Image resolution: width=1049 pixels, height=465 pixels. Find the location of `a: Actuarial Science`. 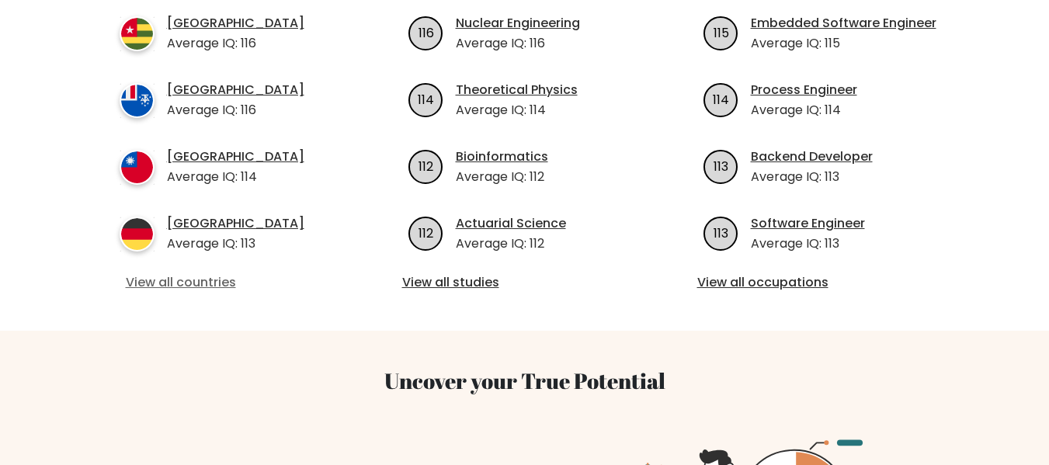

a: Actuarial Science is located at coordinates (511, 224).